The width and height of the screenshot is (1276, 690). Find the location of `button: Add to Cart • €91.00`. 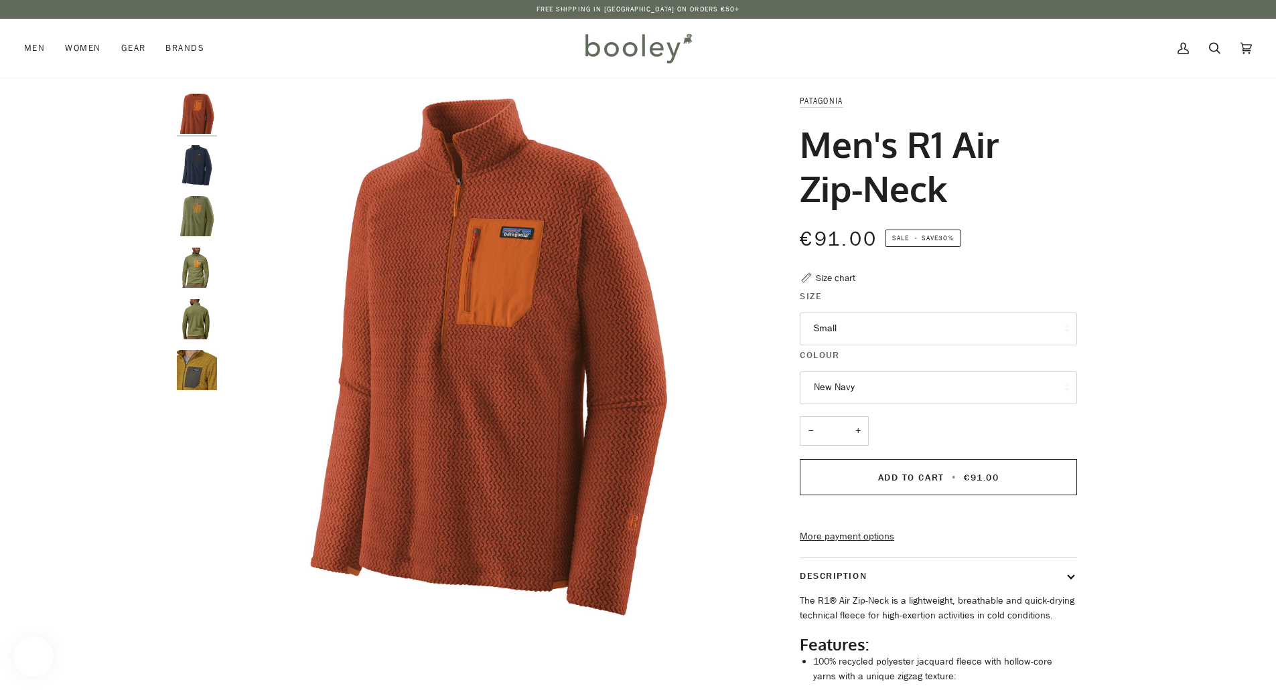

button: Add to Cart • €91.00 is located at coordinates (938, 478).